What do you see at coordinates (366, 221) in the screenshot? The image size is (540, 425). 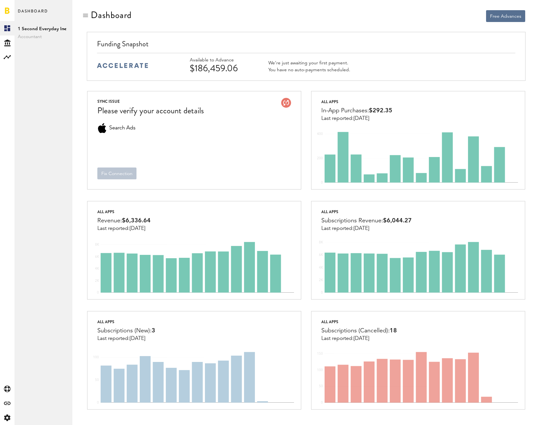 I see `div: Subscriptions Revenue:` at bounding box center [366, 221].